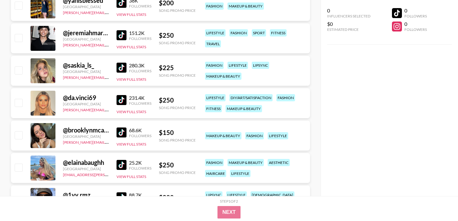 Image resolution: width=458 pixels, height=221 pixels. Describe the element at coordinates (86, 98) in the screenshot. I see `div: @ da.vinci69` at that location.